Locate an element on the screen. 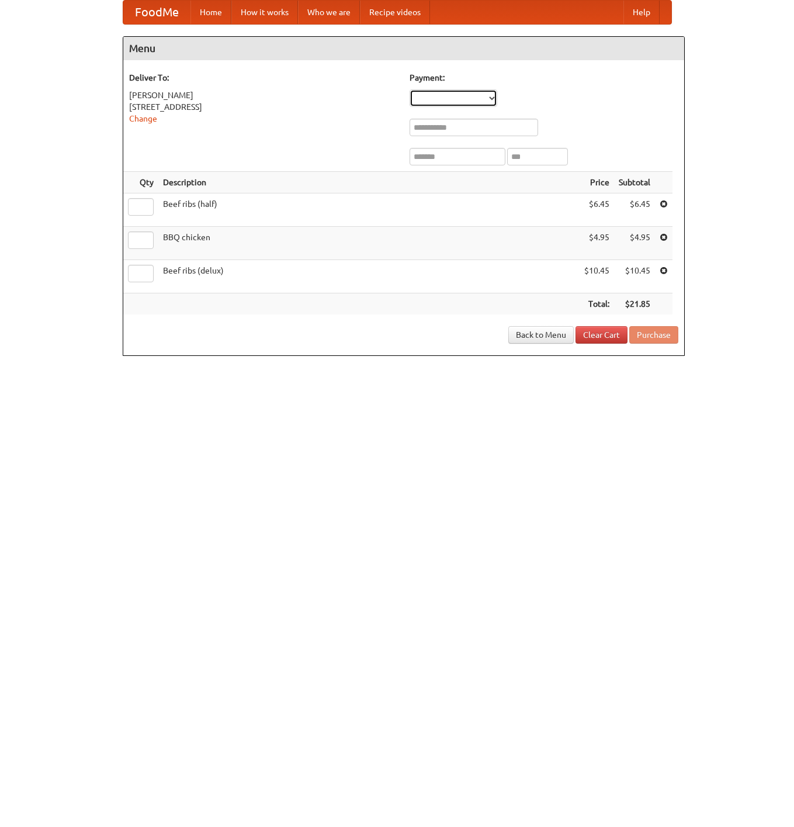  a: FoodMe is located at coordinates (157, 12).